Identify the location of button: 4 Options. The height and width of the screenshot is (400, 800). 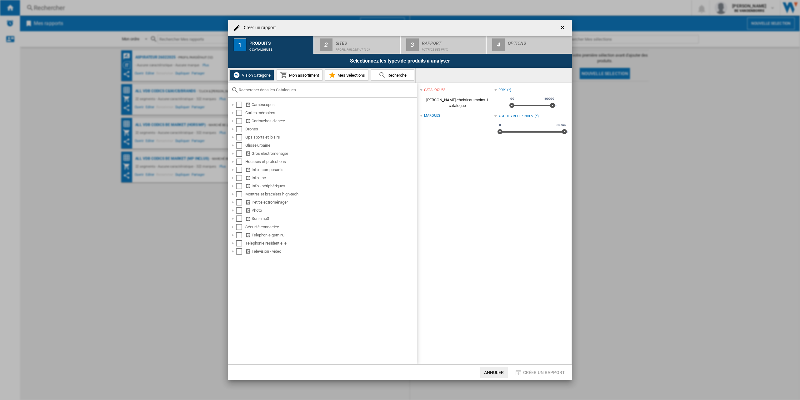
(529, 45).